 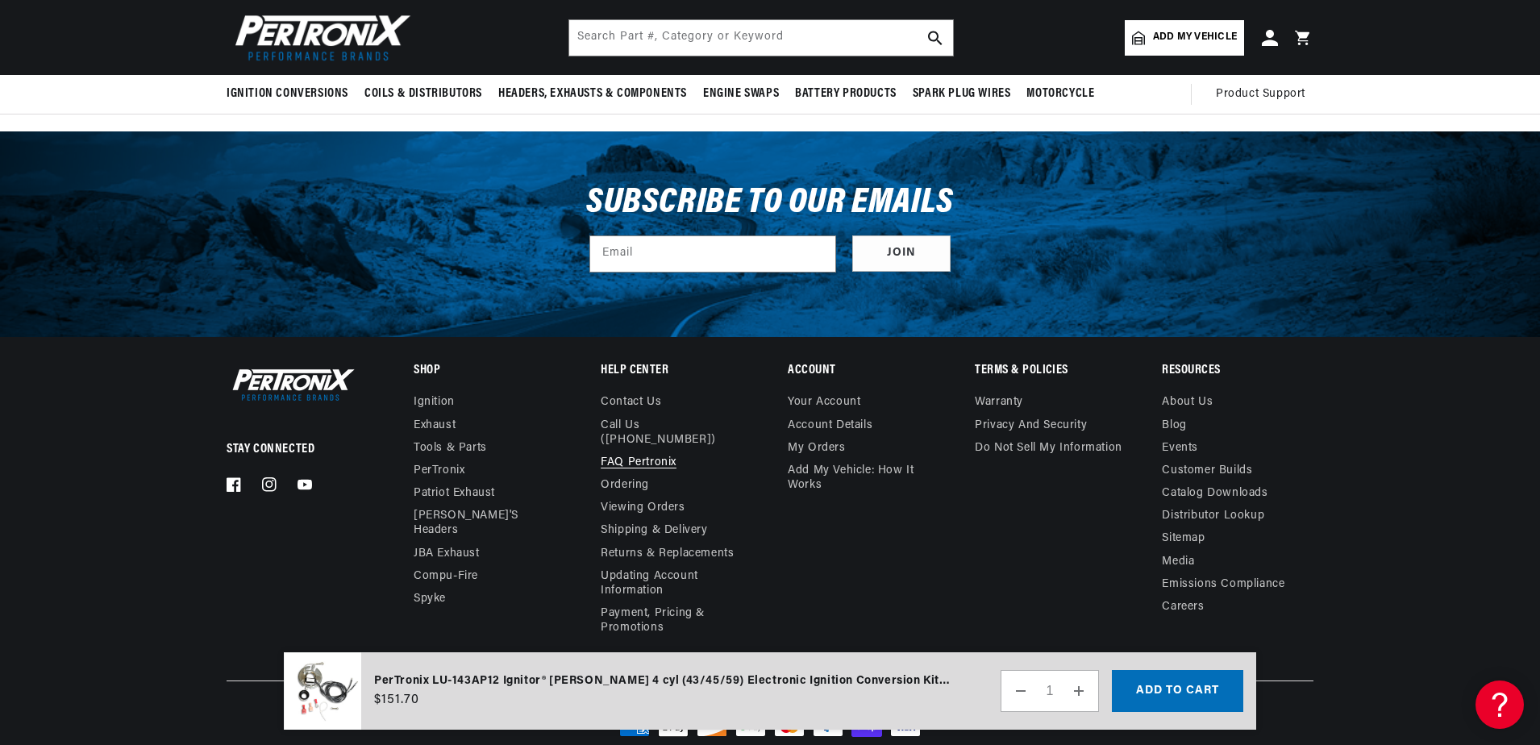 What do you see at coordinates (1048, 448) in the screenshot?
I see `a: Do not sell my information` at bounding box center [1048, 448].